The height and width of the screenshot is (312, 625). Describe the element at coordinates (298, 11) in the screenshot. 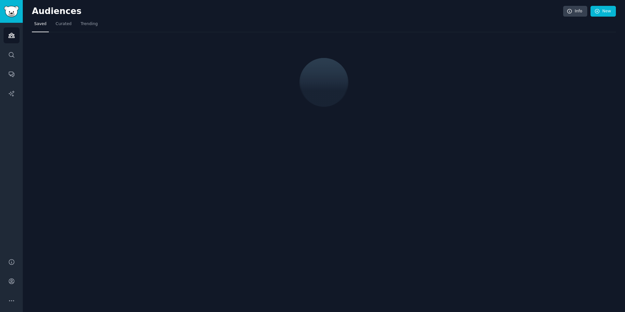

I see `h2: Audiences` at that location.